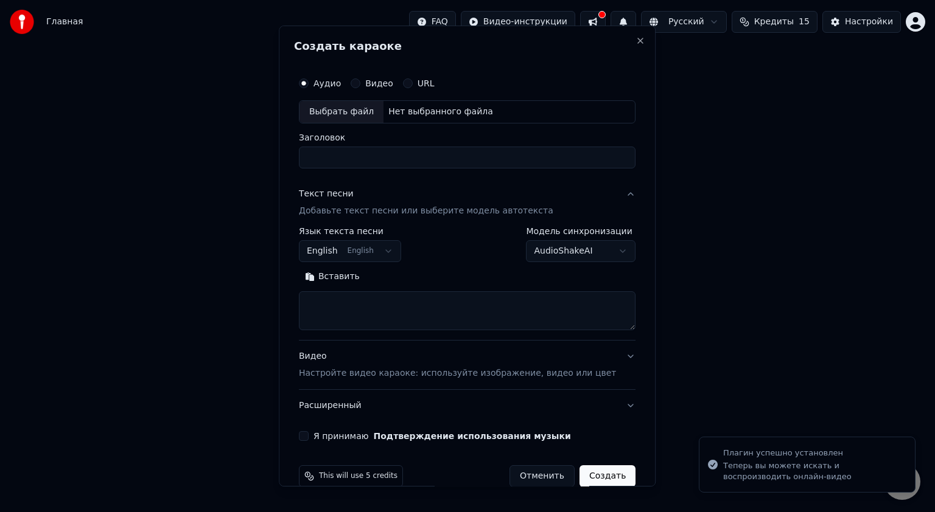 This screenshot has height=512, width=935. I want to click on h2: Создать караоке, so click(467, 46).